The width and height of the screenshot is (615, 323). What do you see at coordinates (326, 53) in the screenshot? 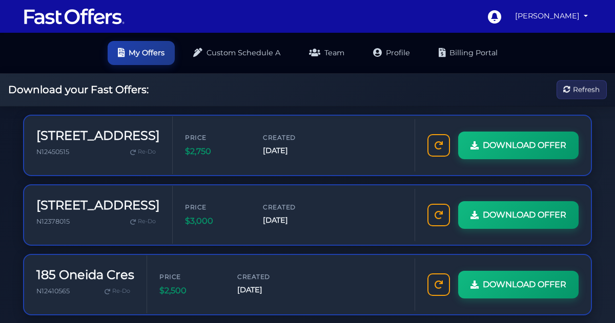
I see `a: Team` at bounding box center [326, 53].